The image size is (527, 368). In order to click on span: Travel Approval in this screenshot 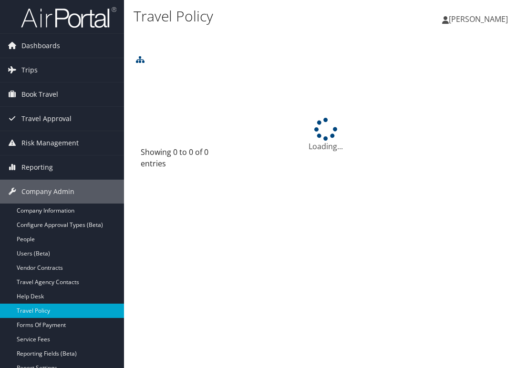, I will do `click(46, 119)`.